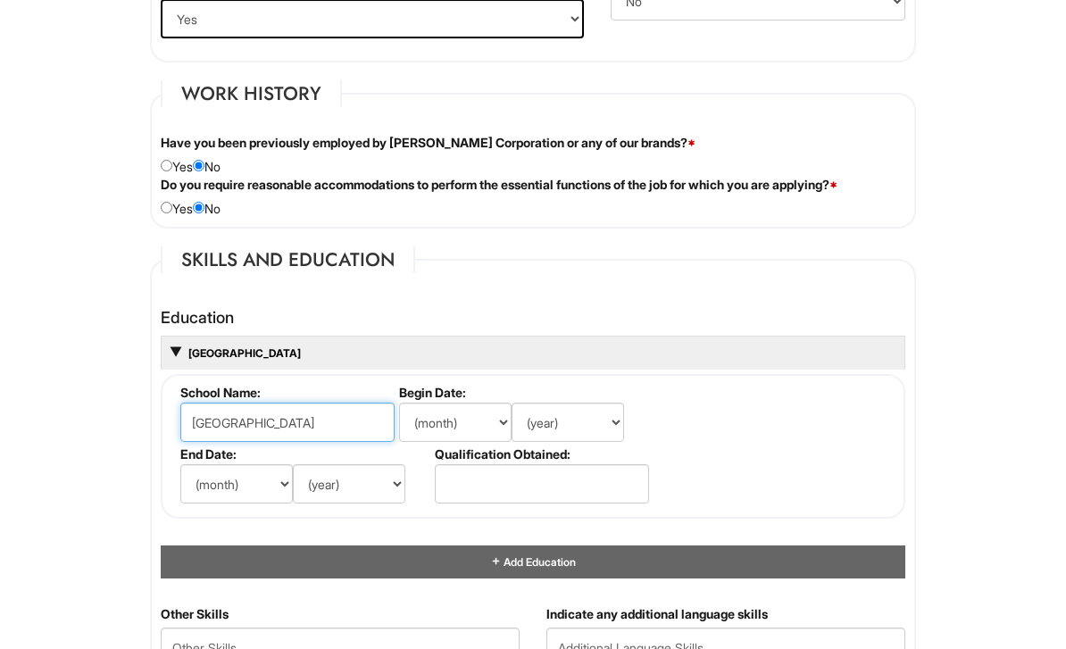 The width and height of the screenshot is (1066, 649). I want to click on label: Other Skills, so click(195, 614).